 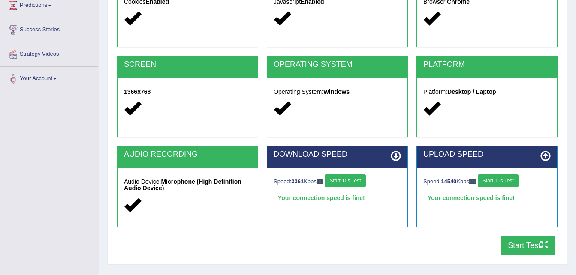 I want to click on strong: 3361, so click(x=297, y=181).